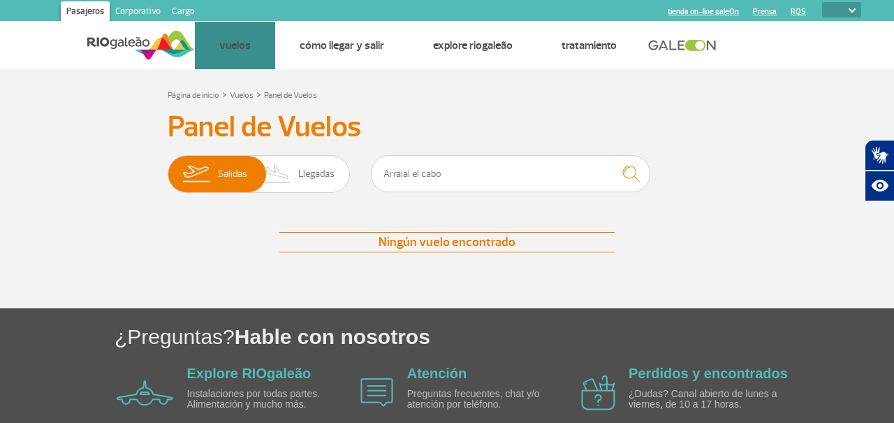  I want to click on h3: Panel de Vuelos, so click(447, 127).